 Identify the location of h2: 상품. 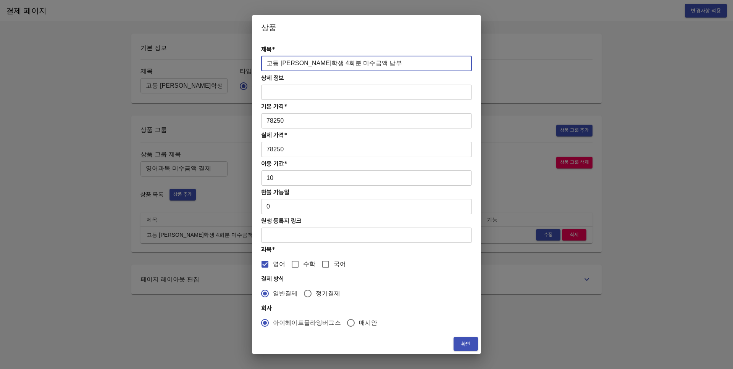
(366, 27).